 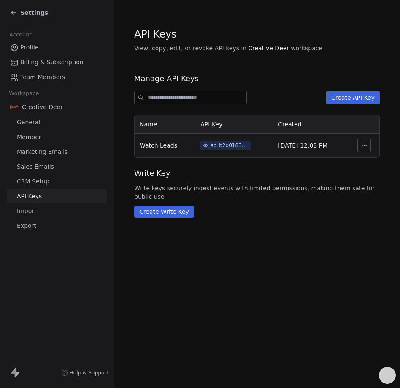 I want to click on span: Export, so click(x=27, y=225).